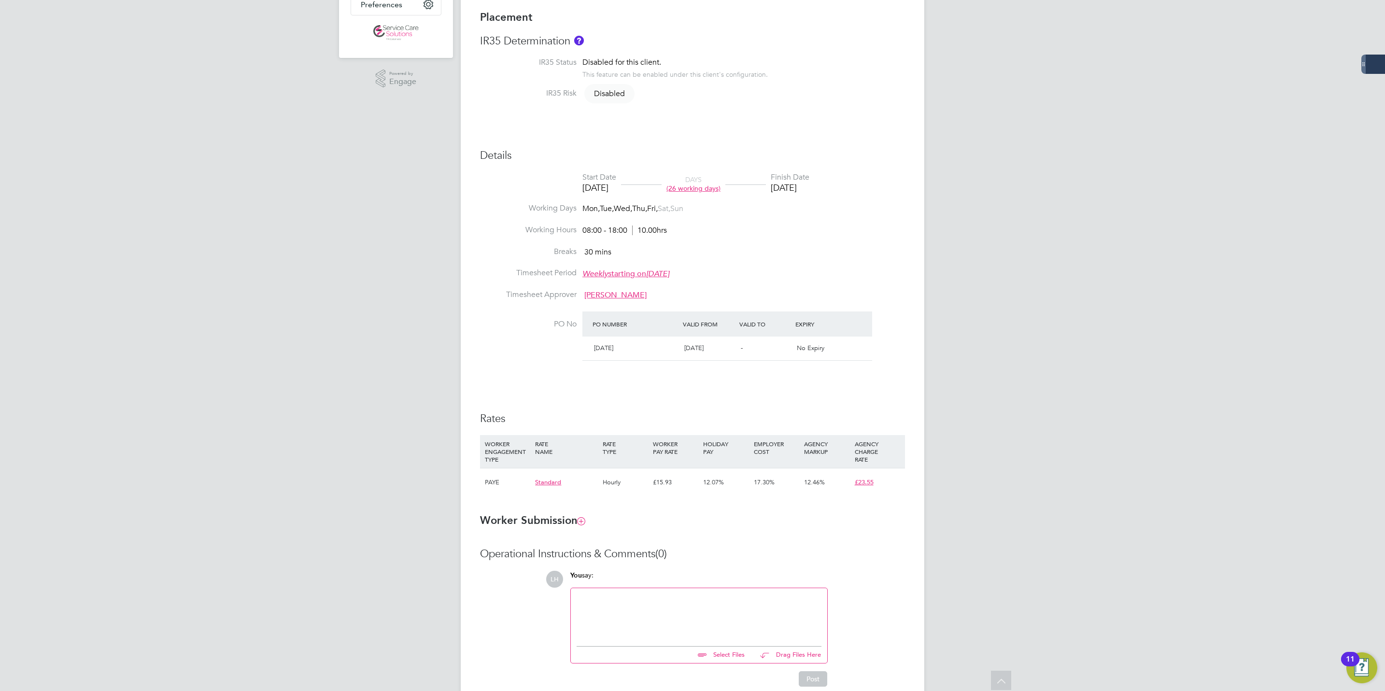 The width and height of the screenshot is (1385, 691). What do you see at coordinates (813, 679) in the screenshot?
I see `button: Post` at bounding box center [813, 679].